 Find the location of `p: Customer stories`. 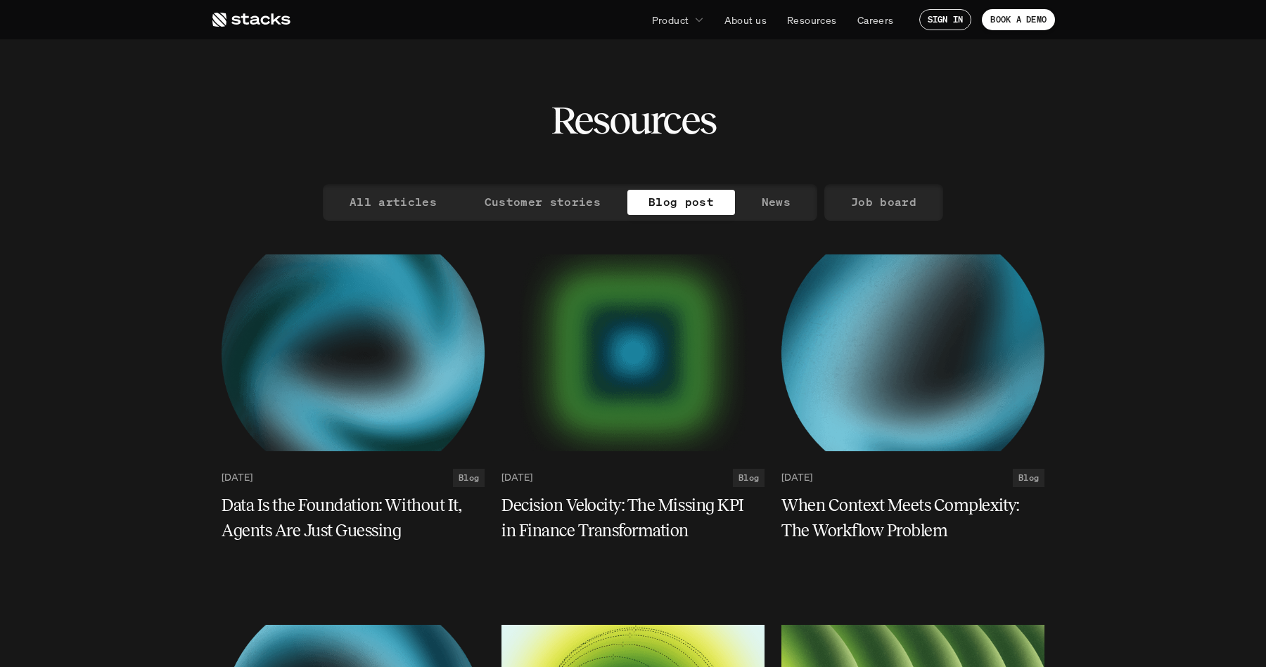

p: Customer stories is located at coordinates (542, 202).